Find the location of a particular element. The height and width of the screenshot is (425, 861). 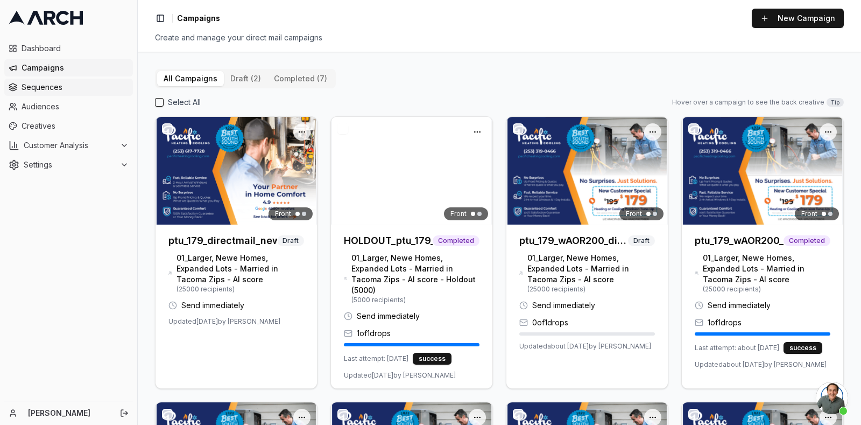

span: Customer Analysis is located at coordinates (69, 145).